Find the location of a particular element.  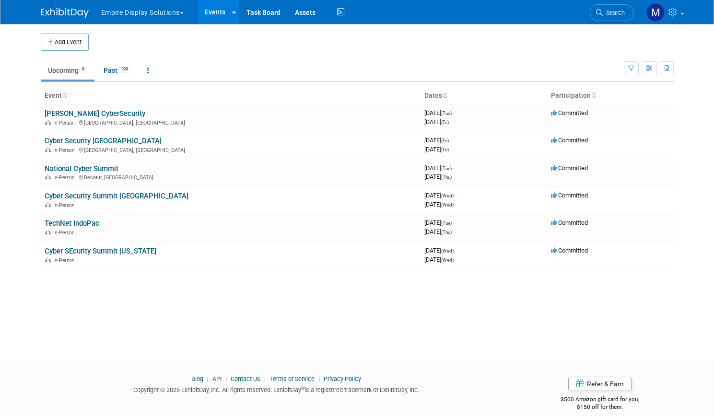

span: Search is located at coordinates (614, 12).